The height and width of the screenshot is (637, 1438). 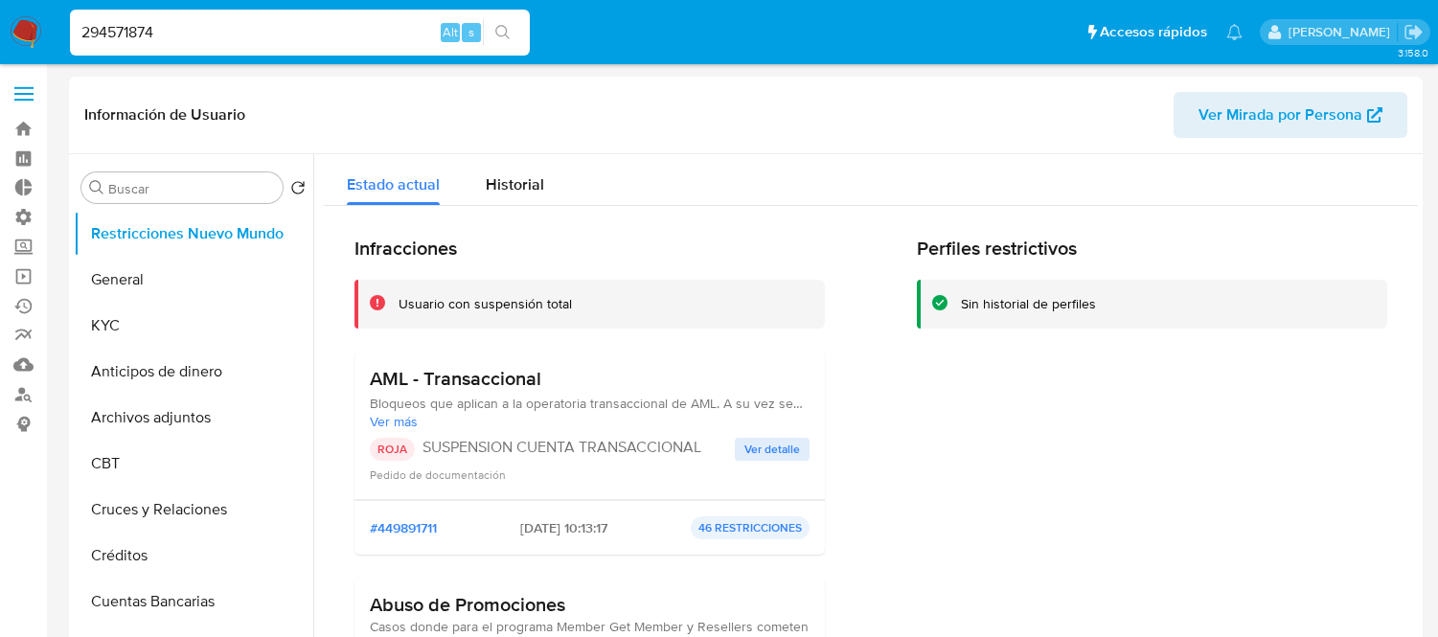 I want to click on input: Buscar usuario o caso..., so click(x=300, y=33).